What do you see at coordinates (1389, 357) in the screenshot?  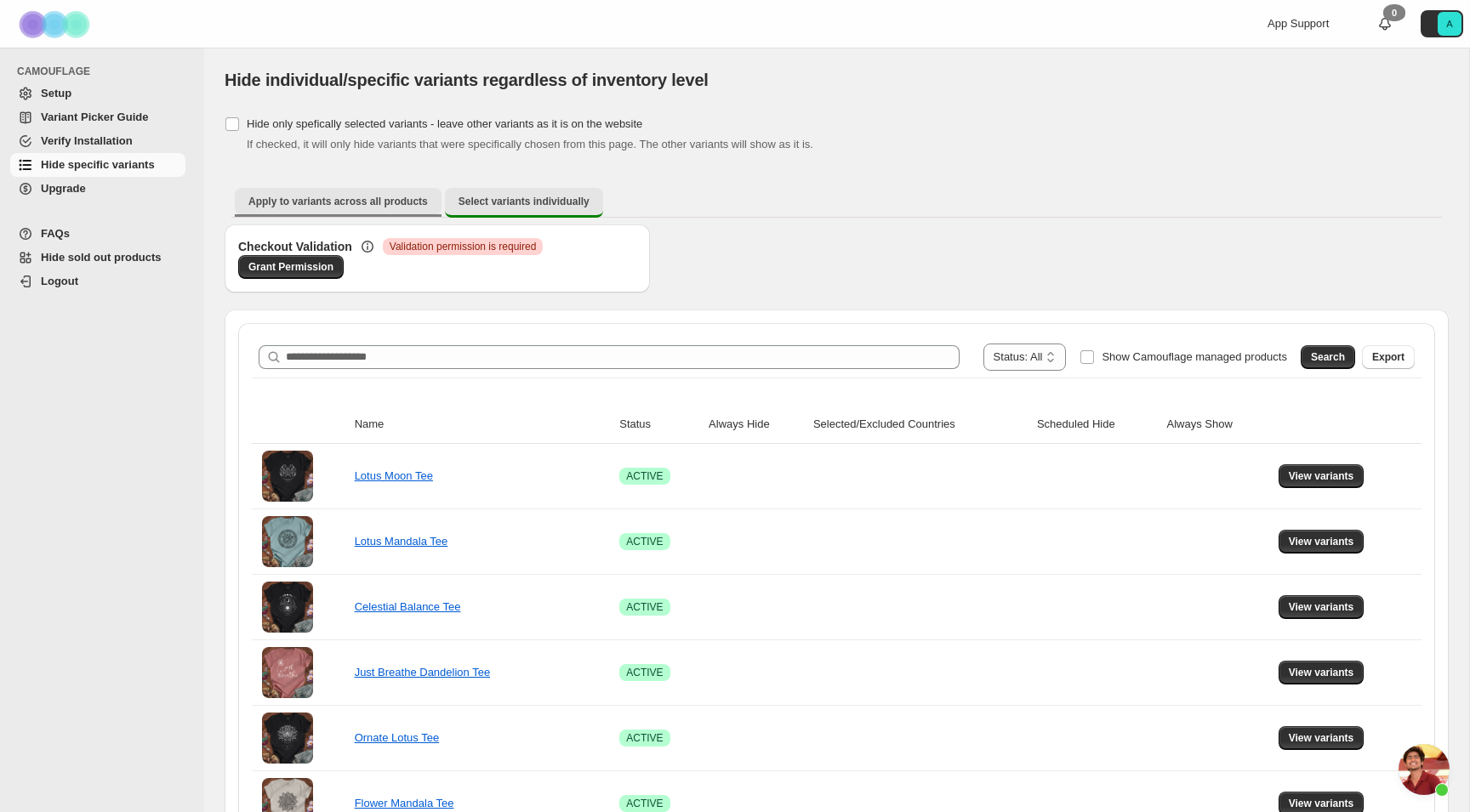 I see `span: Export` at bounding box center [1389, 357].